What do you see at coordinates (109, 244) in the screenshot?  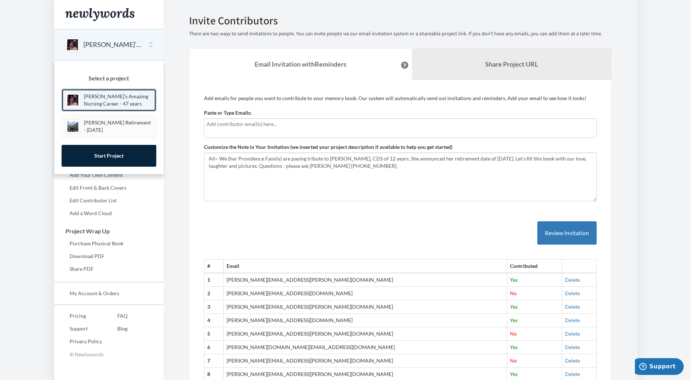 I see `a: Purchase Physical Book` at bounding box center [109, 244].